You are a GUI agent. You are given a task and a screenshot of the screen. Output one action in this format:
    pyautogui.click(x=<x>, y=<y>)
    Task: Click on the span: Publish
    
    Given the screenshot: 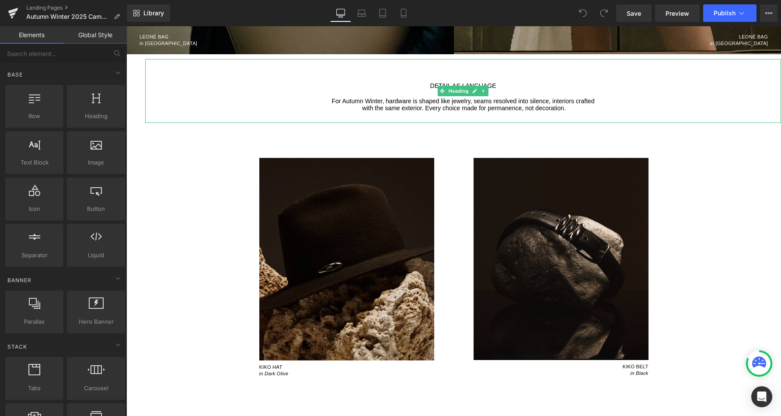 What is the action you would take?
    pyautogui.click(x=724, y=13)
    